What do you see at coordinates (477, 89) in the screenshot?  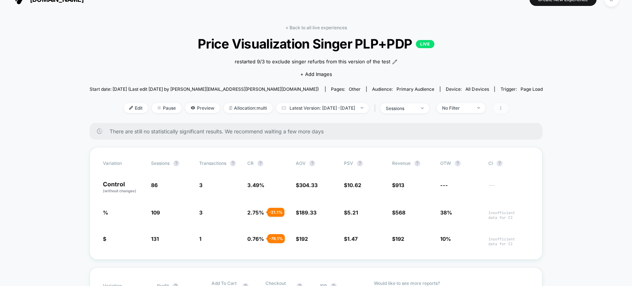 I see `span: all devices` at bounding box center [477, 89].